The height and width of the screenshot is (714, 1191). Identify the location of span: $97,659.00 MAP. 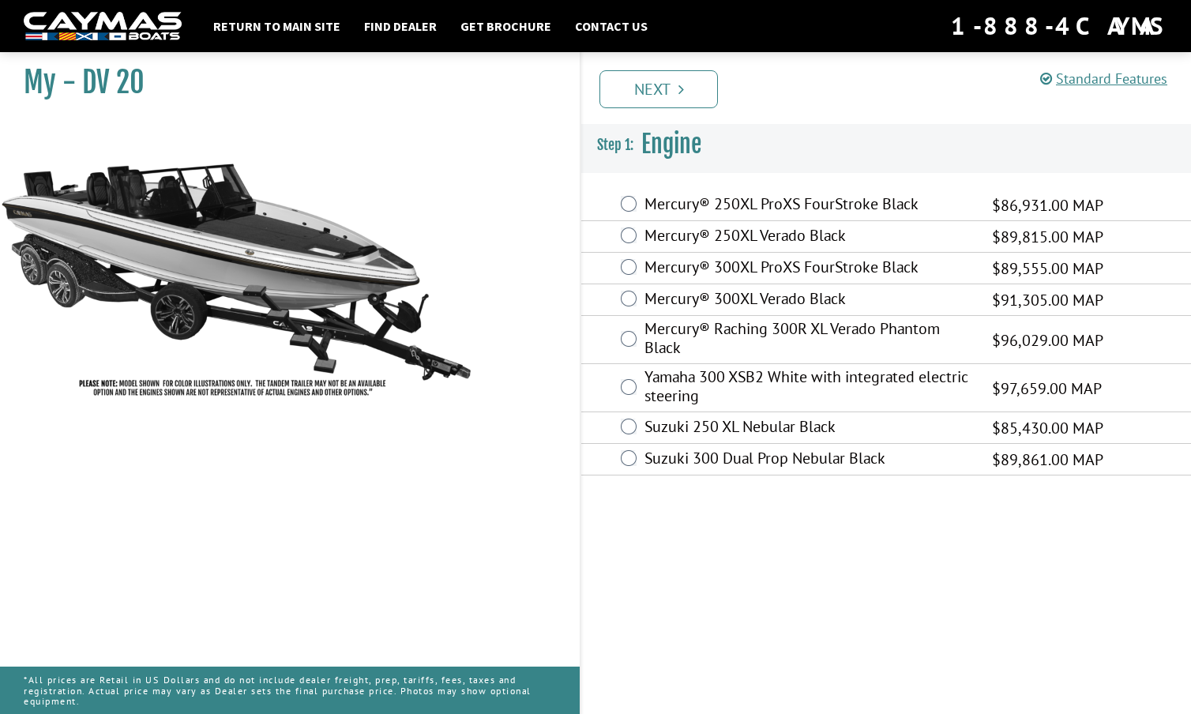
(1046, 389).